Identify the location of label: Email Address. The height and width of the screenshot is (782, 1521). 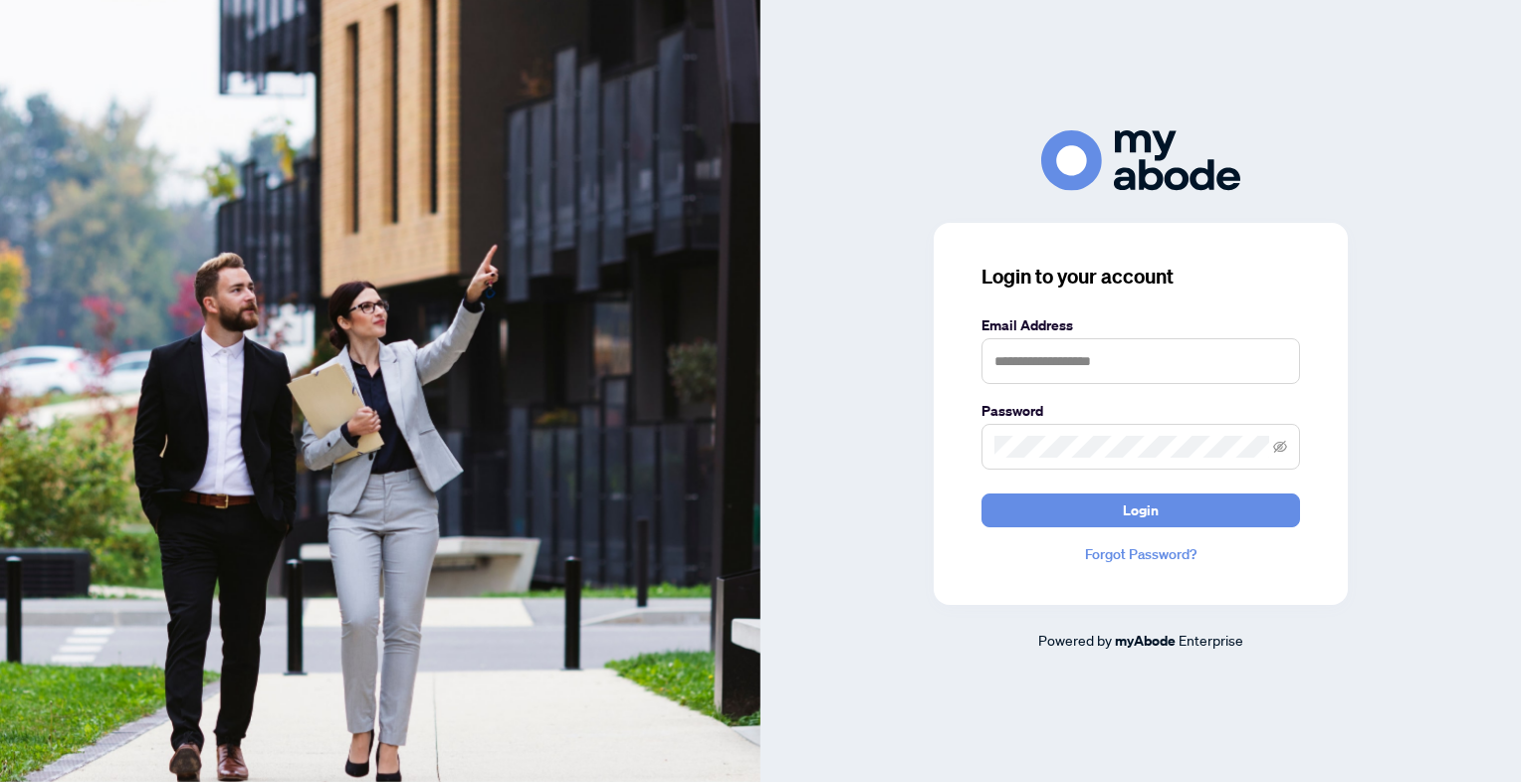
(1141, 326).